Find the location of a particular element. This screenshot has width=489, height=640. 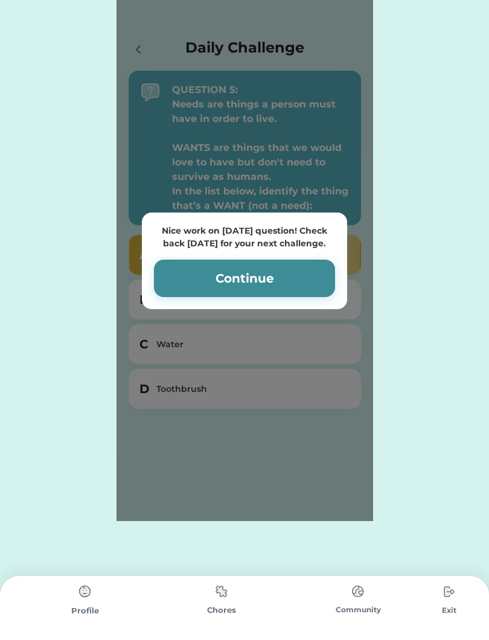

button: Continue is located at coordinates (244, 278).